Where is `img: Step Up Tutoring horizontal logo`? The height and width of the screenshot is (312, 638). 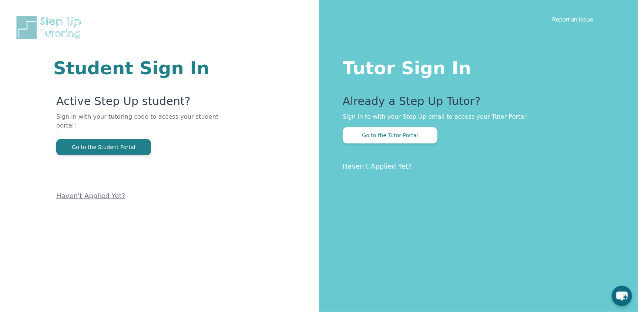 img: Step Up Tutoring horizontal logo is located at coordinates (50, 27).